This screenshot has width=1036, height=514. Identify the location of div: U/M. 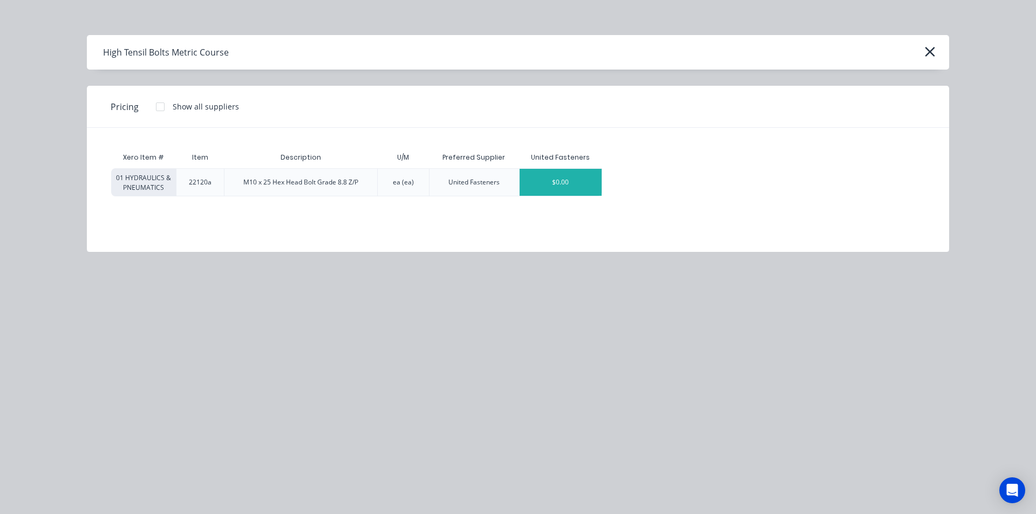
(403, 158).